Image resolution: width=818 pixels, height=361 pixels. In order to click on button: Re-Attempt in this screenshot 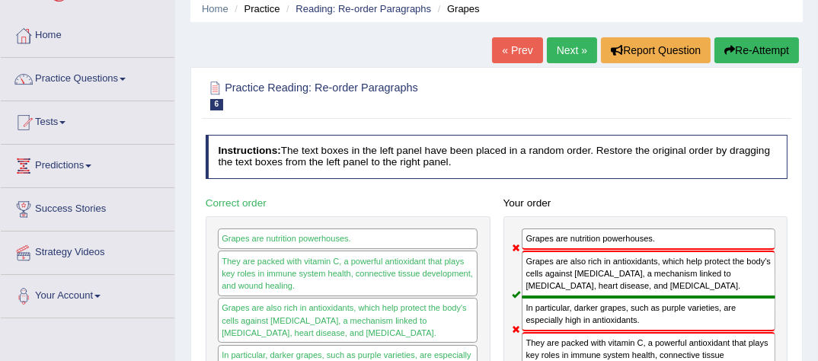, I will do `click(756, 50)`.